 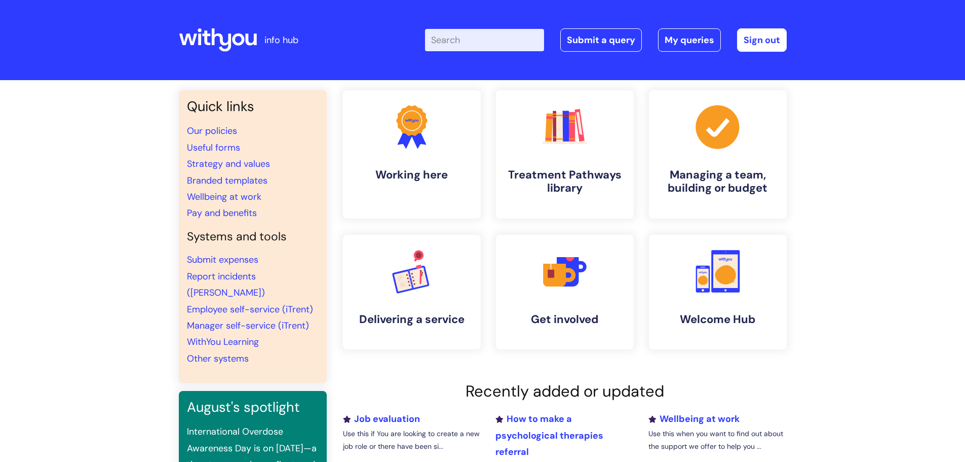 What do you see at coordinates (248, 325) in the screenshot?
I see `a: Manager self-service (iTrent)` at bounding box center [248, 325].